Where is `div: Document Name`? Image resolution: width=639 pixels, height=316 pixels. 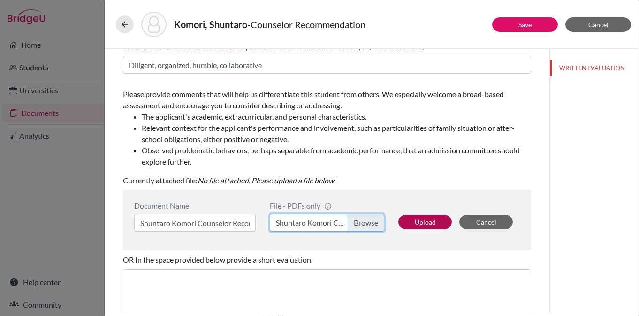 div: Document Name is located at coordinates (195, 205).